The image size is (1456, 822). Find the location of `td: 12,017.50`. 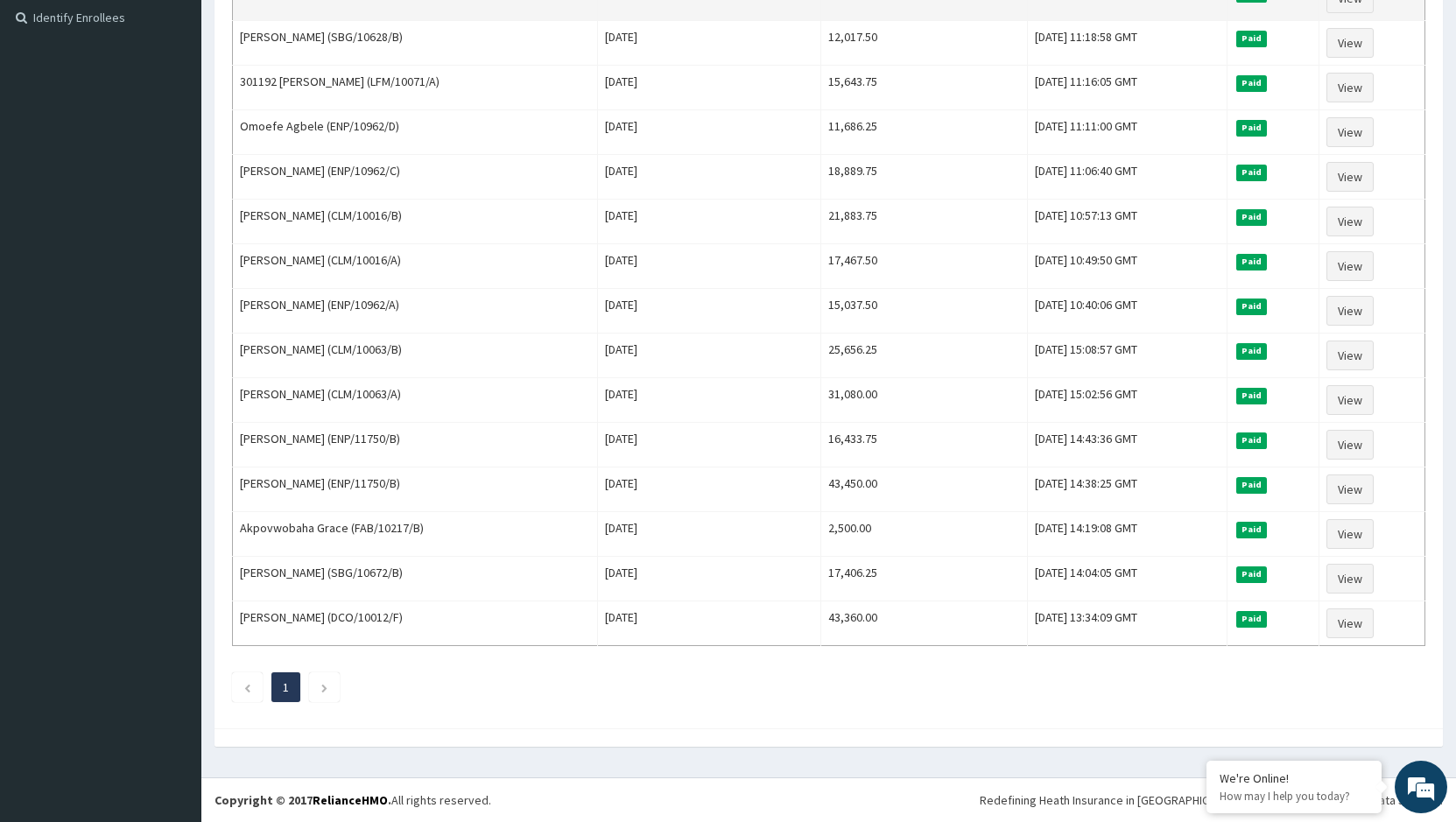

td: 12,017.50 is located at coordinates (924, 43).